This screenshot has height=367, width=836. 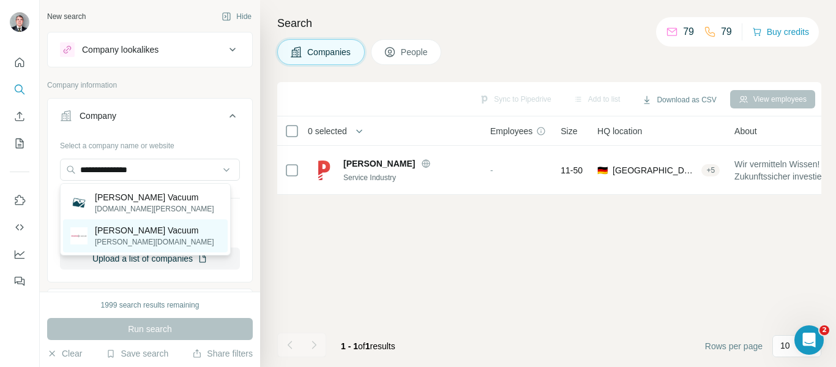 What do you see at coordinates (20, 116) in the screenshot?
I see `button: Enrich CSV` at bounding box center [20, 116].